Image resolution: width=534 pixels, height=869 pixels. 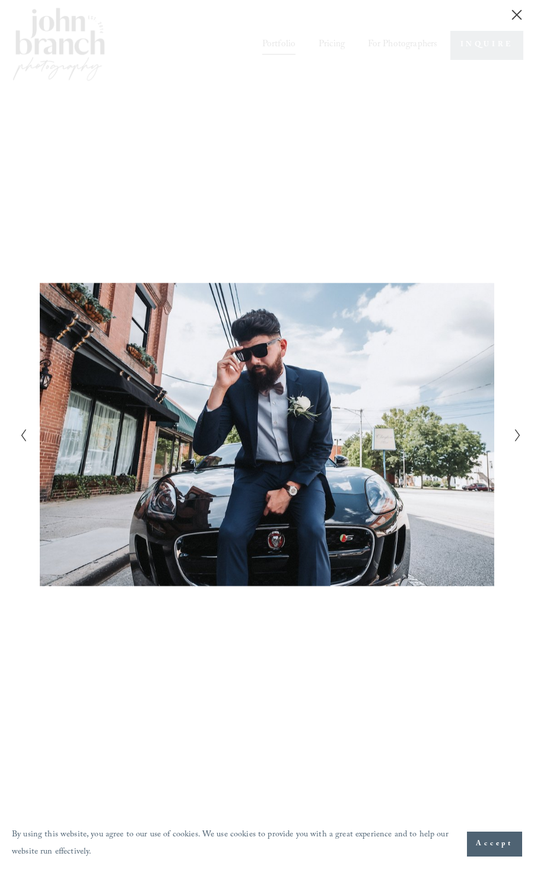 What do you see at coordinates (233, 844) in the screenshot?
I see `p: By using this website, you agree to our use of cookies. We use cookies to provide you with a grea...` at bounding box center [233, 844].